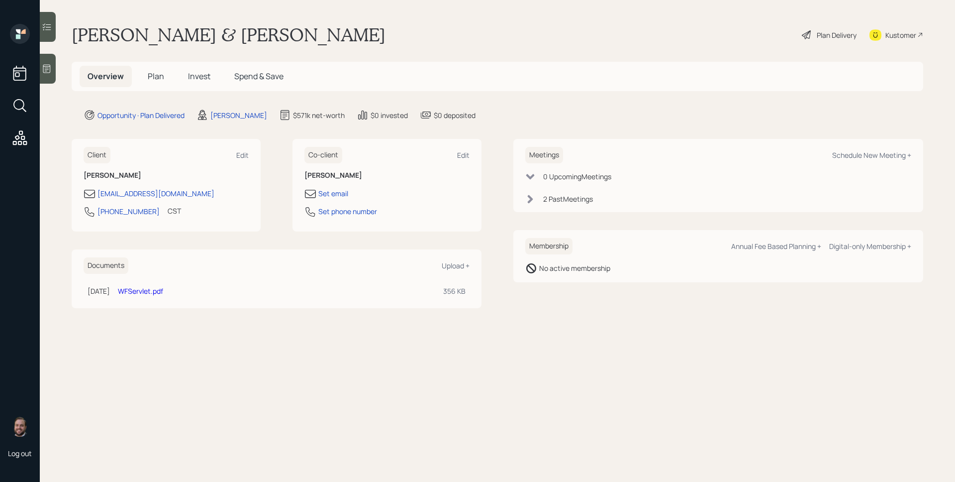 Image resolution: width=955 pixels, height=482 pixels. I want to click on img: james-distasi-headshot.png, so click(20, 426).